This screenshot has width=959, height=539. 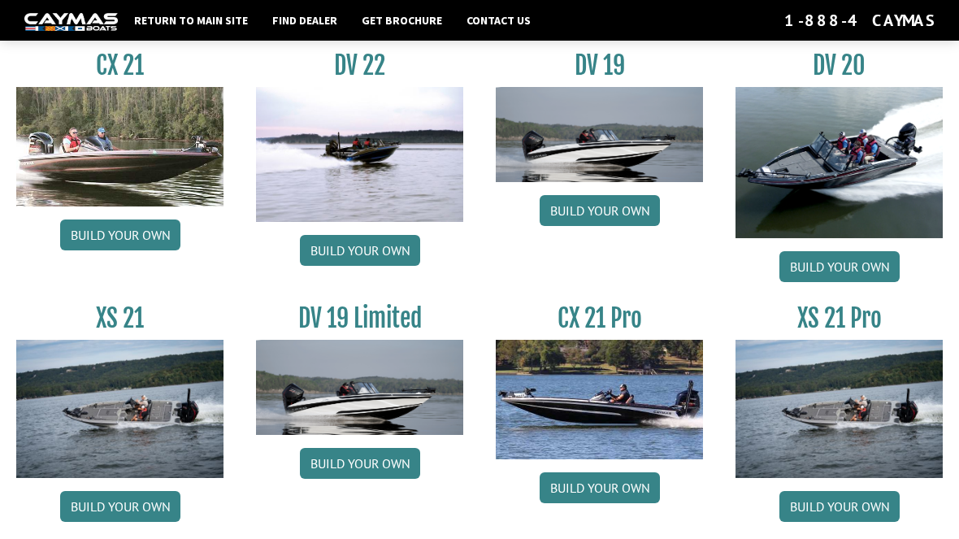 What do you see at coordinates (839, 65) in the screenshot?
I see `h3: DV 20` at bounding box center [839, 65].